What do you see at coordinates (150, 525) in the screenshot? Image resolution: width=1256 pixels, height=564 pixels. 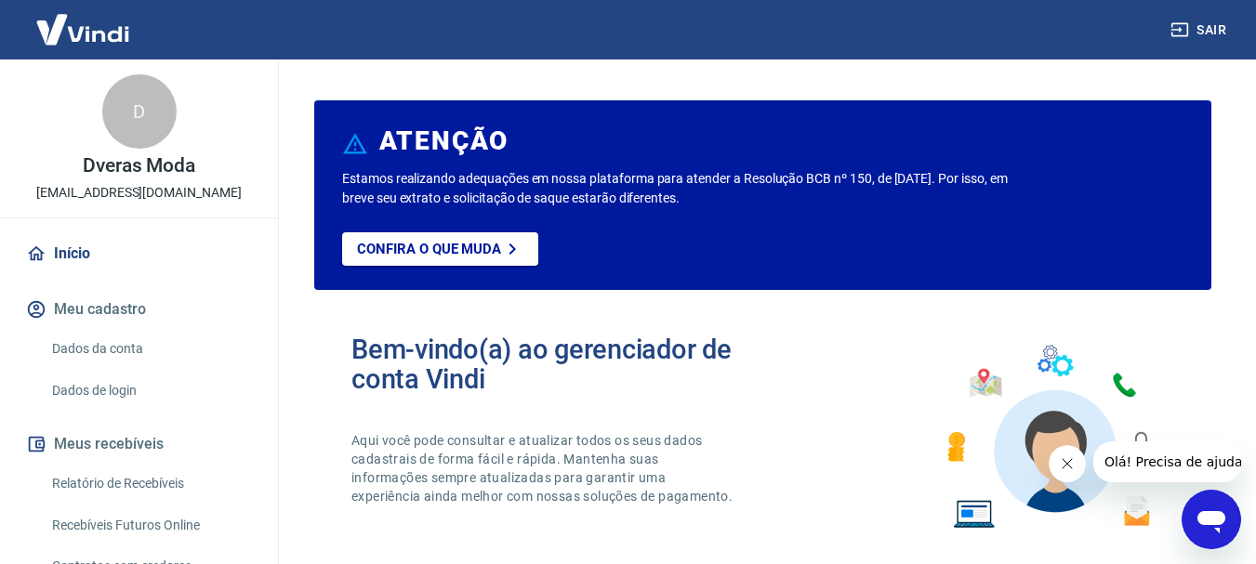 I see `a: Recebíveis Futuros Online` at bounding box center [150, 525].